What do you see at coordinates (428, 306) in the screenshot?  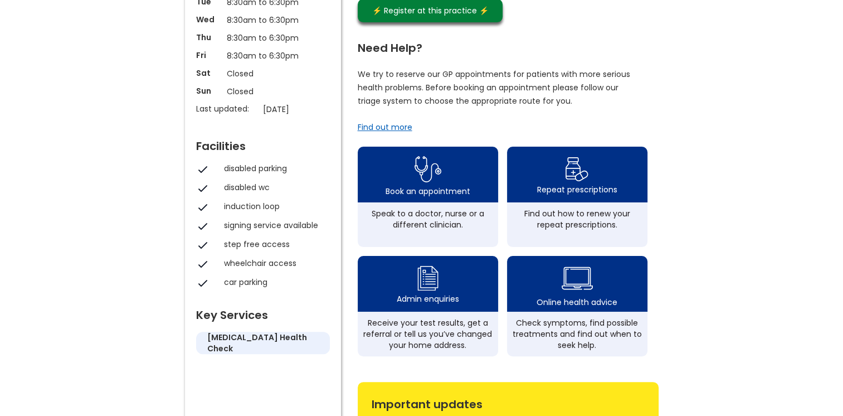 I see `a: admin enquiry iconAdmin enquiriesReceive your test results, get a referral or tell us you’ve chan...` at bounding box center [428, 306].